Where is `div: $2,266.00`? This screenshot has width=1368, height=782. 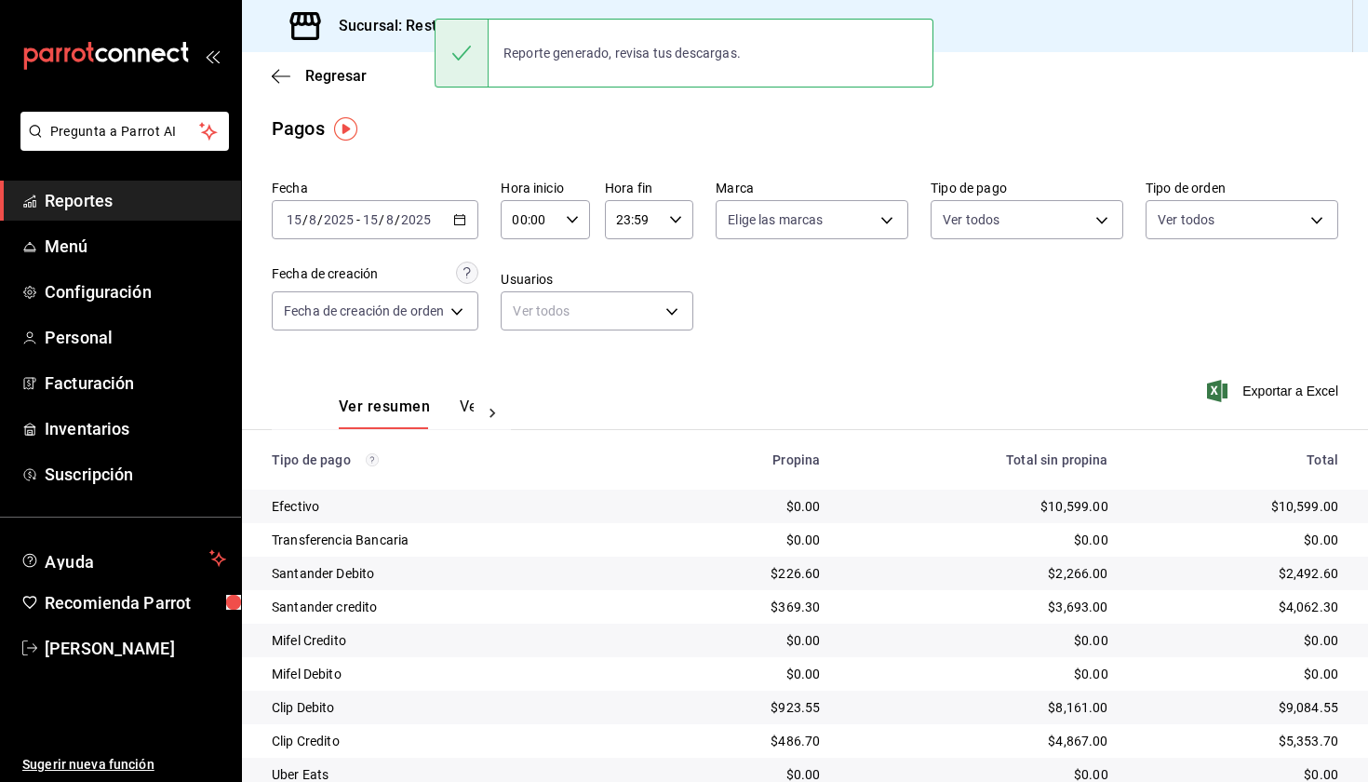 div: $2,266.00 is located at coordinates (978, 573).